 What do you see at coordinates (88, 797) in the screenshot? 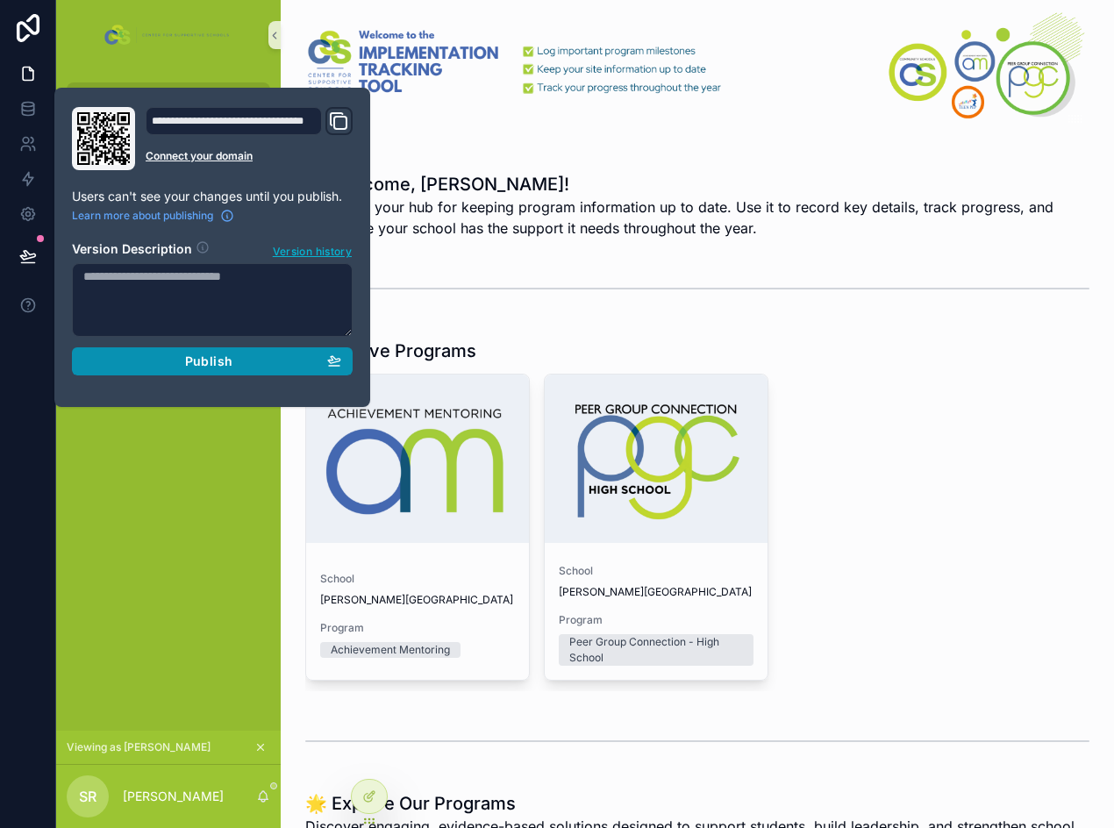
I see `span: SR` at bounding box center [88, 797].